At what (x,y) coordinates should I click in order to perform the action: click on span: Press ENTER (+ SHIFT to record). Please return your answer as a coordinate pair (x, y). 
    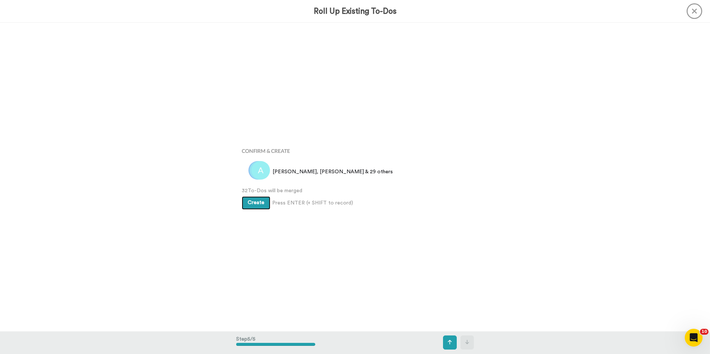
    Looking at the image, I should click on (312, 203).